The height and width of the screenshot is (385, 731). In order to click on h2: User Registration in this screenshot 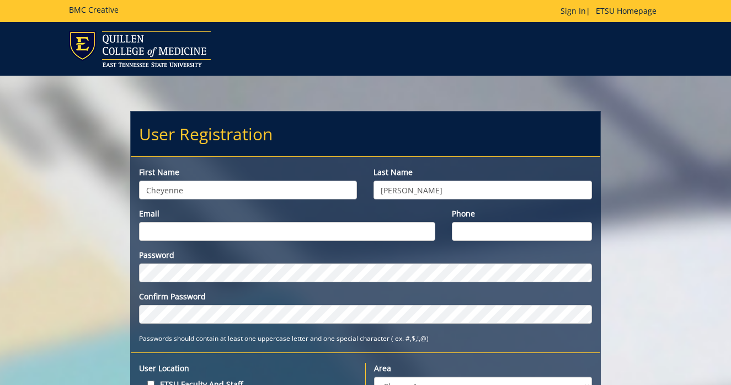, I will do `click(365, 134)`.